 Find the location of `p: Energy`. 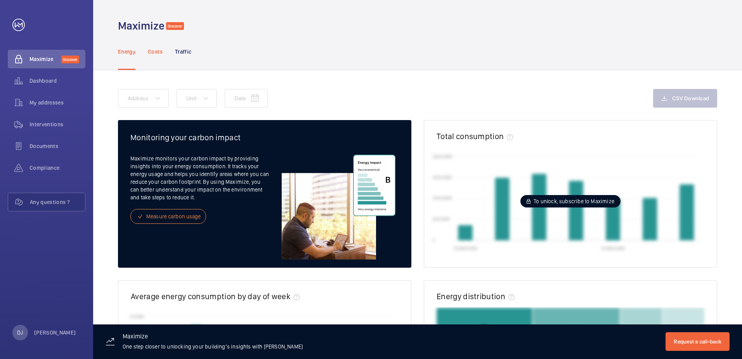

p: Energy is located at coordinates (127, 52).